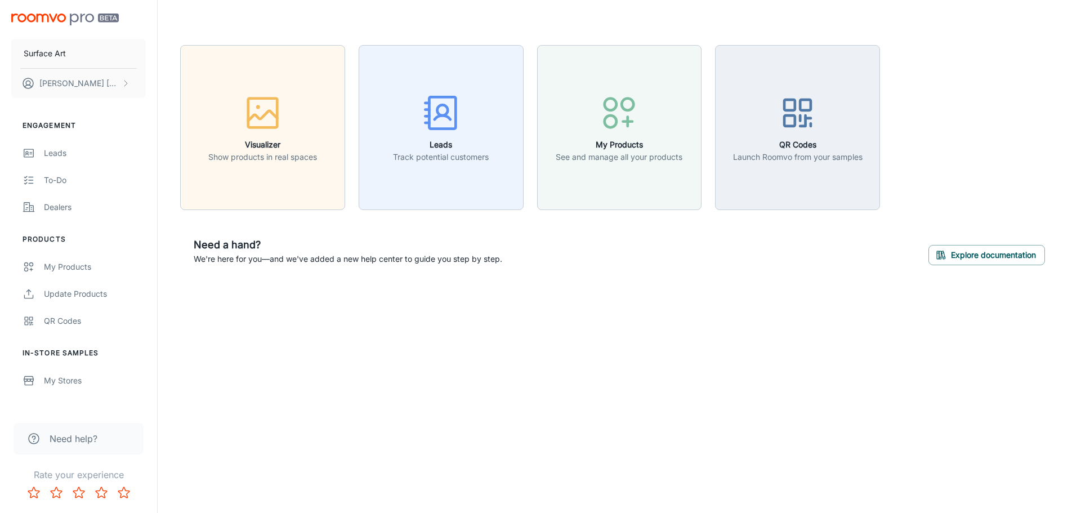 This screenshot has width=1081, height=513. I want to click on div: Leads, so click(95, 153).